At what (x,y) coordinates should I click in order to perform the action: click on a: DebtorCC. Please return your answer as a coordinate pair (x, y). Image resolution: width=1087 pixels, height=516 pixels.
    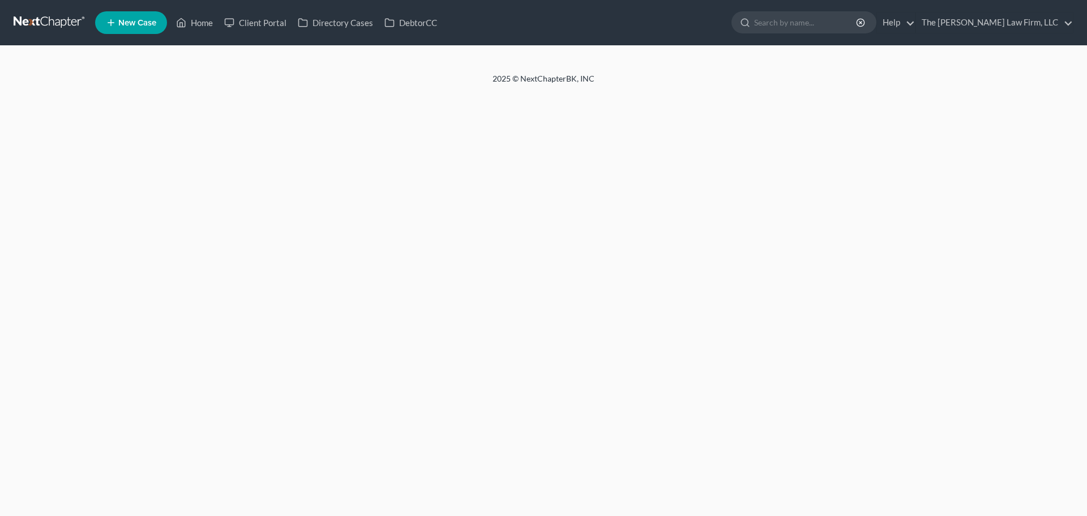
    Looking at the image, I should click on (410, 23).